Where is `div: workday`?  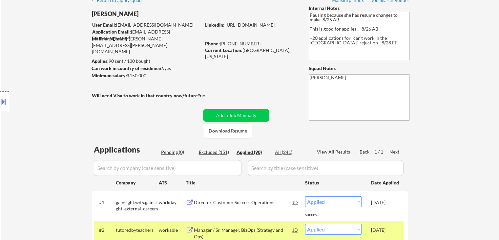
div: workday is located at coordinates (172, 202).